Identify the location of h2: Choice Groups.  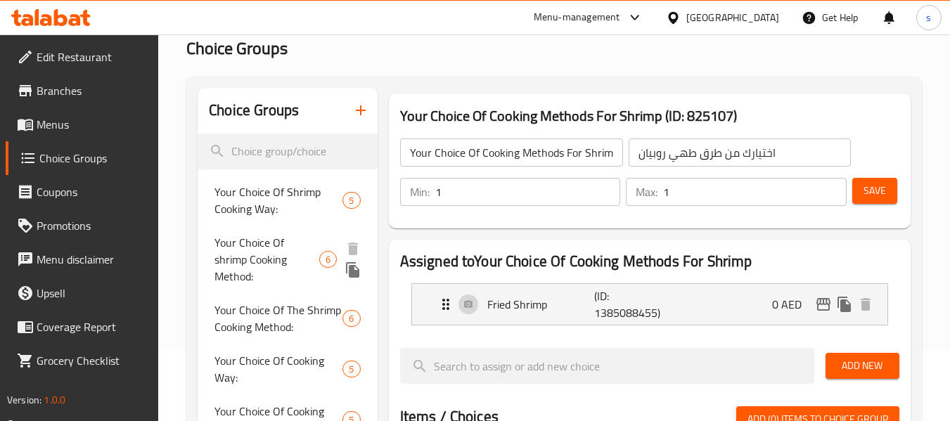
(254, 110).